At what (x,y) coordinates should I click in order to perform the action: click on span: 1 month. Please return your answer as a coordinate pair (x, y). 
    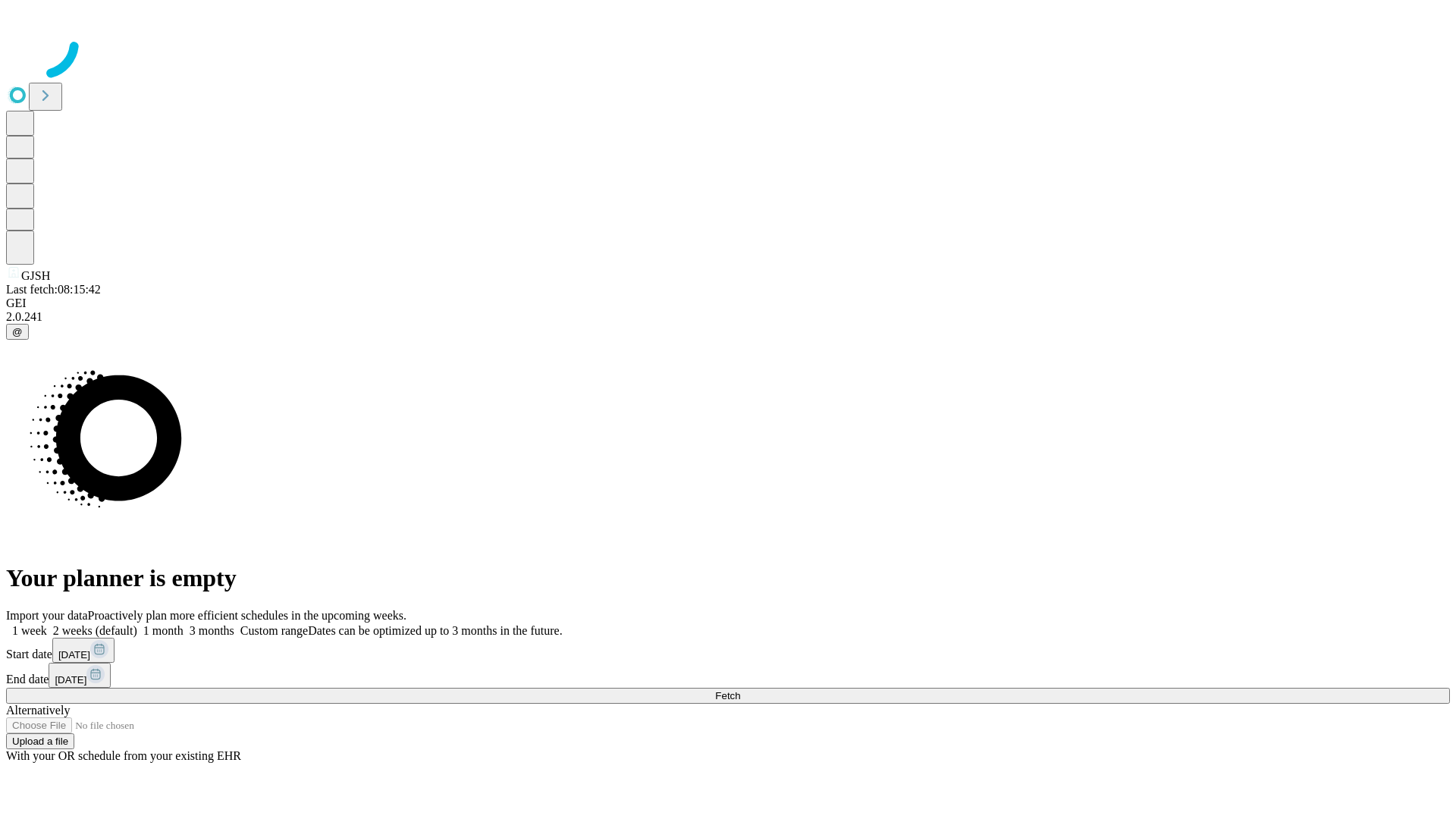
    Looking at the image, I should click on (163, 630).